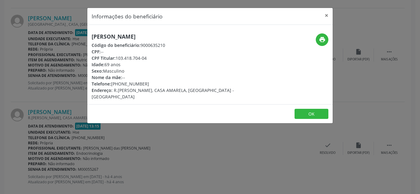  I want to click on button: Close, so click(326, 15).